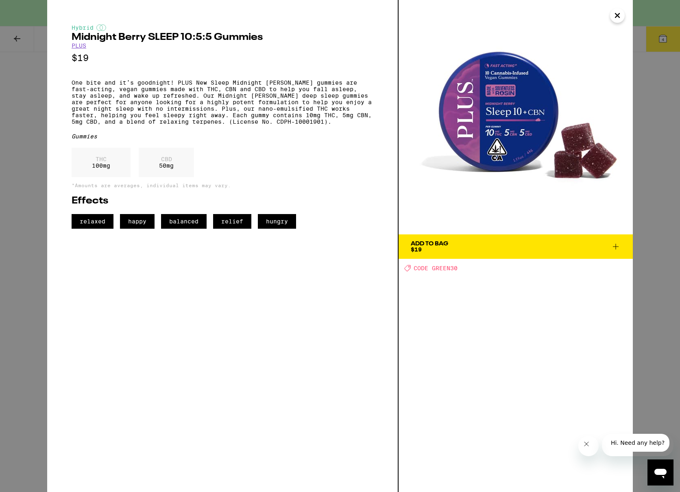  Describe the element at coordinates (277, 221) in the screenshot. I see `span: hungry` at that location.